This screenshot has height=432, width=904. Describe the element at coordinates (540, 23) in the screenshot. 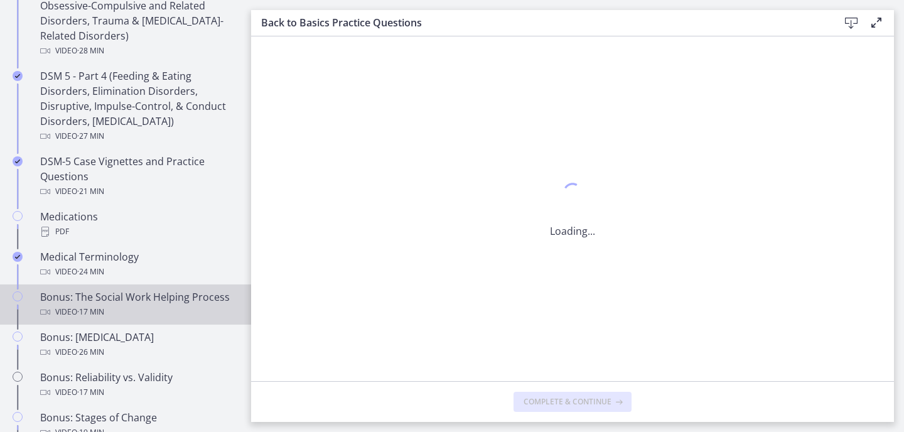

I see `h3: Back to Basics Practice Questions` at that location.